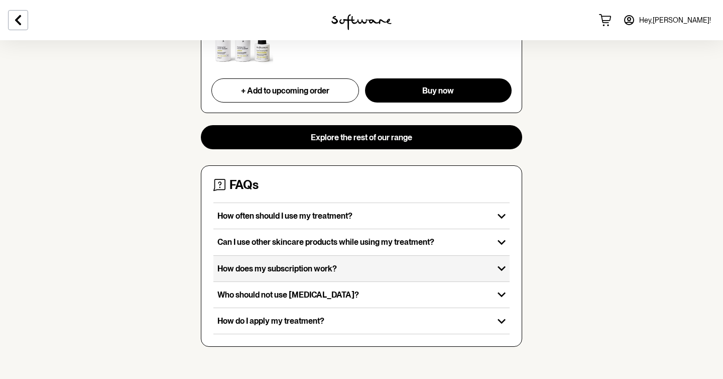 The width and height of the screenshot is (723, 379). Describe the element at coordinates (362, 268) in the screenshot. I see `button: How does my subscription work?` at that location.